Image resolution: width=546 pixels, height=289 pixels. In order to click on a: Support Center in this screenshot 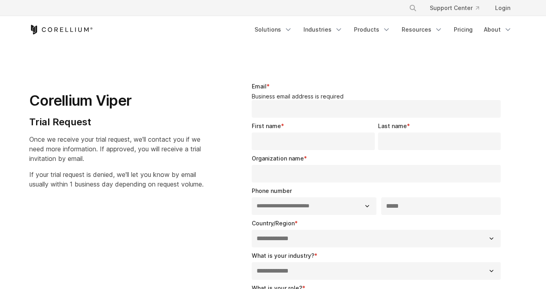, I will do `click(454, 8)`.